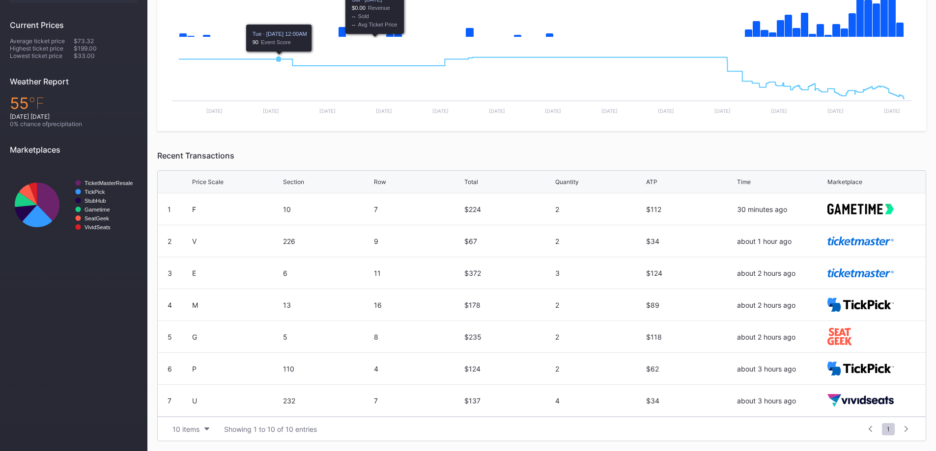 This screenshot has width=936, height=451. What do you see at coordinates (42, 48) in the screenshot?
I see `div: Highest ticket price` at bounding box center [42, 48].